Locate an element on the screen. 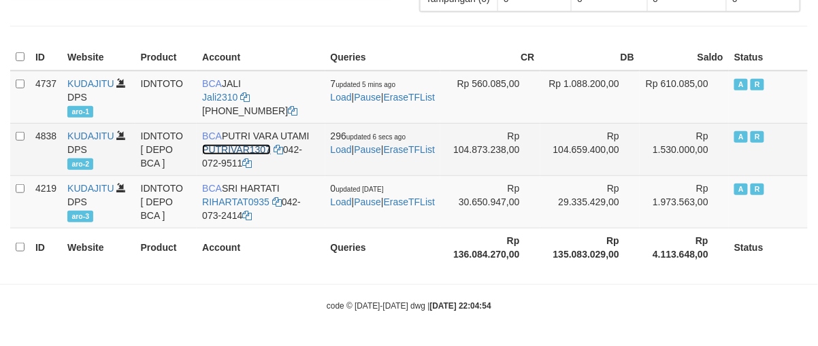 This screenshot has width=818, height=346. td: Rp 30.650.947,00 is located at coordinates (490, 201).